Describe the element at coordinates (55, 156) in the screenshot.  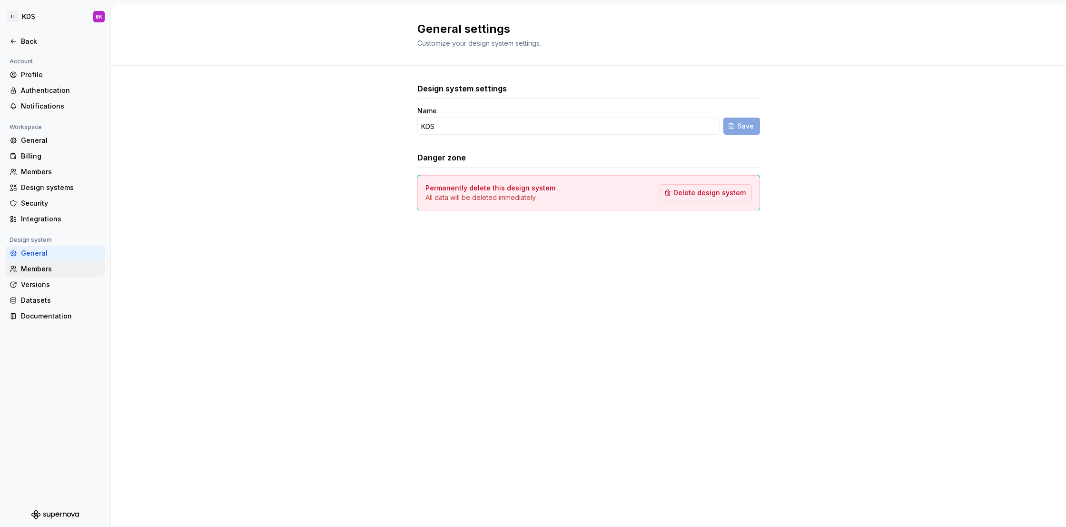
I see `a: Billing` at that location.